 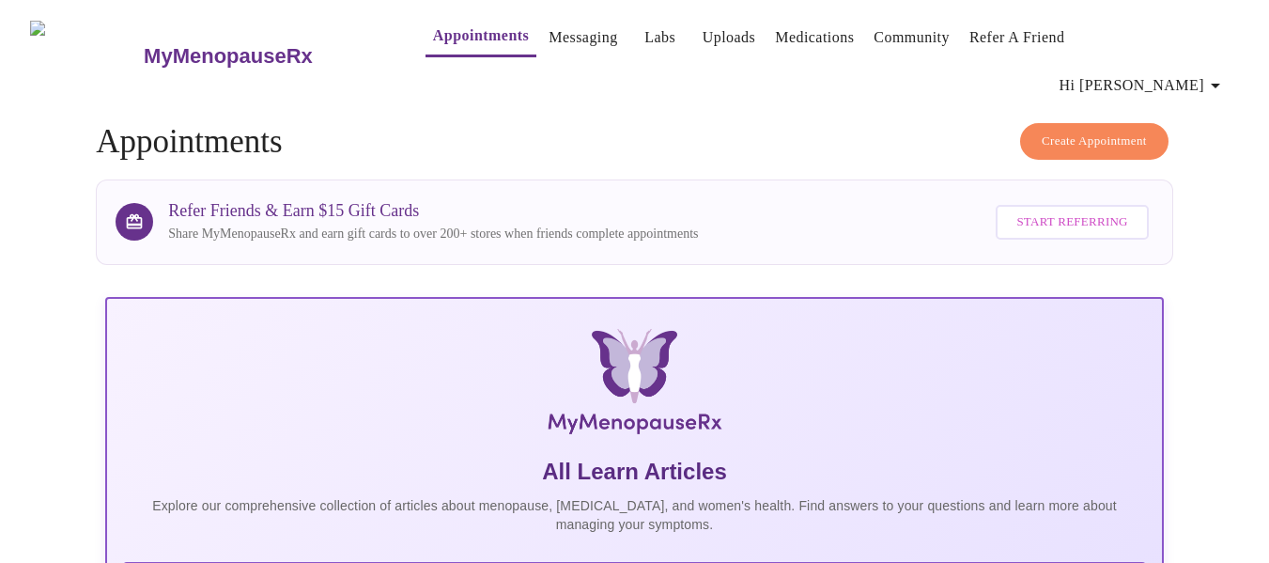 I want to click on button: Medications, so click(x=815, y=38).